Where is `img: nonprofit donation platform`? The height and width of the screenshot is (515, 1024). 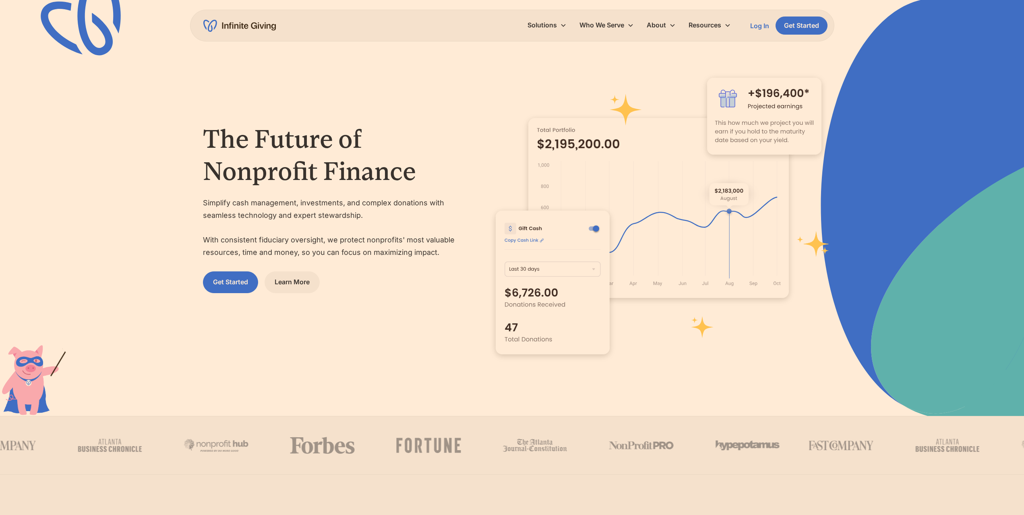 img: nonprofit donation platform is located at coordinates (658, 208).